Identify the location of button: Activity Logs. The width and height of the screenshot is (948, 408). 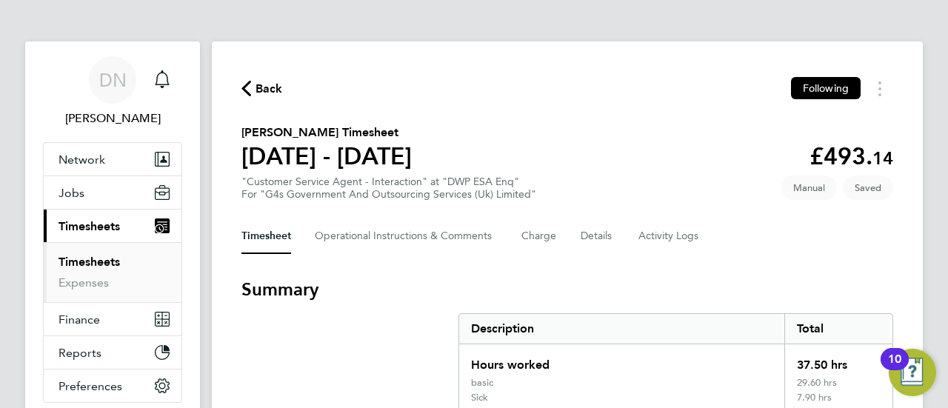
(669, 236).